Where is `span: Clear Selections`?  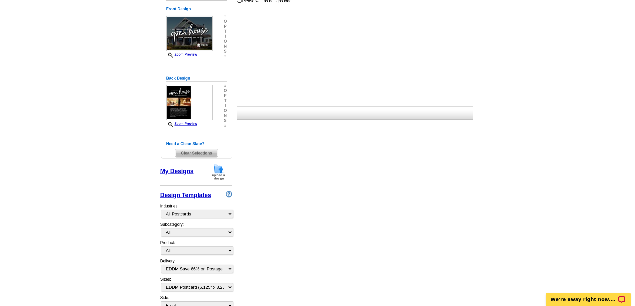
span: Clear Selections is located at coordinates (196, 153).